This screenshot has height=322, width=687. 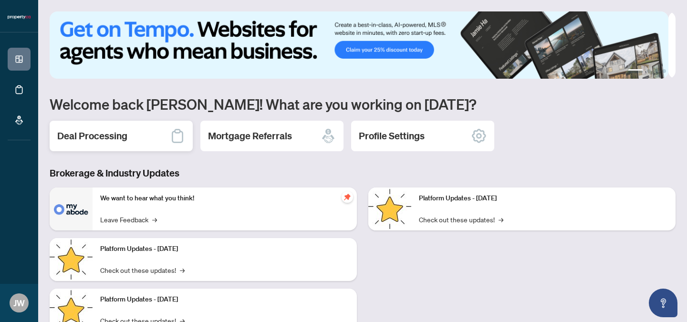 I want to click on img: We want to hear what you think!, so click(x=71, y=209).